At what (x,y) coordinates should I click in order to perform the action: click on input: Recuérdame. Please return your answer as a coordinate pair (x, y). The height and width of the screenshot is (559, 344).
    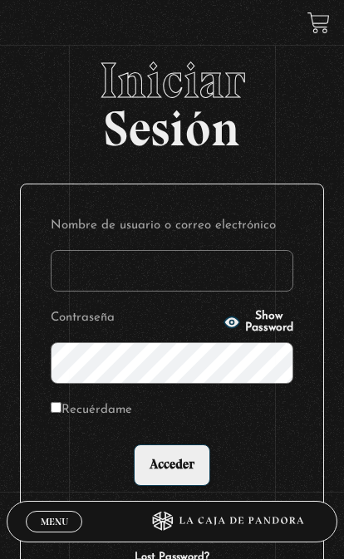
    Looking at the image, I should click on (56, 407).